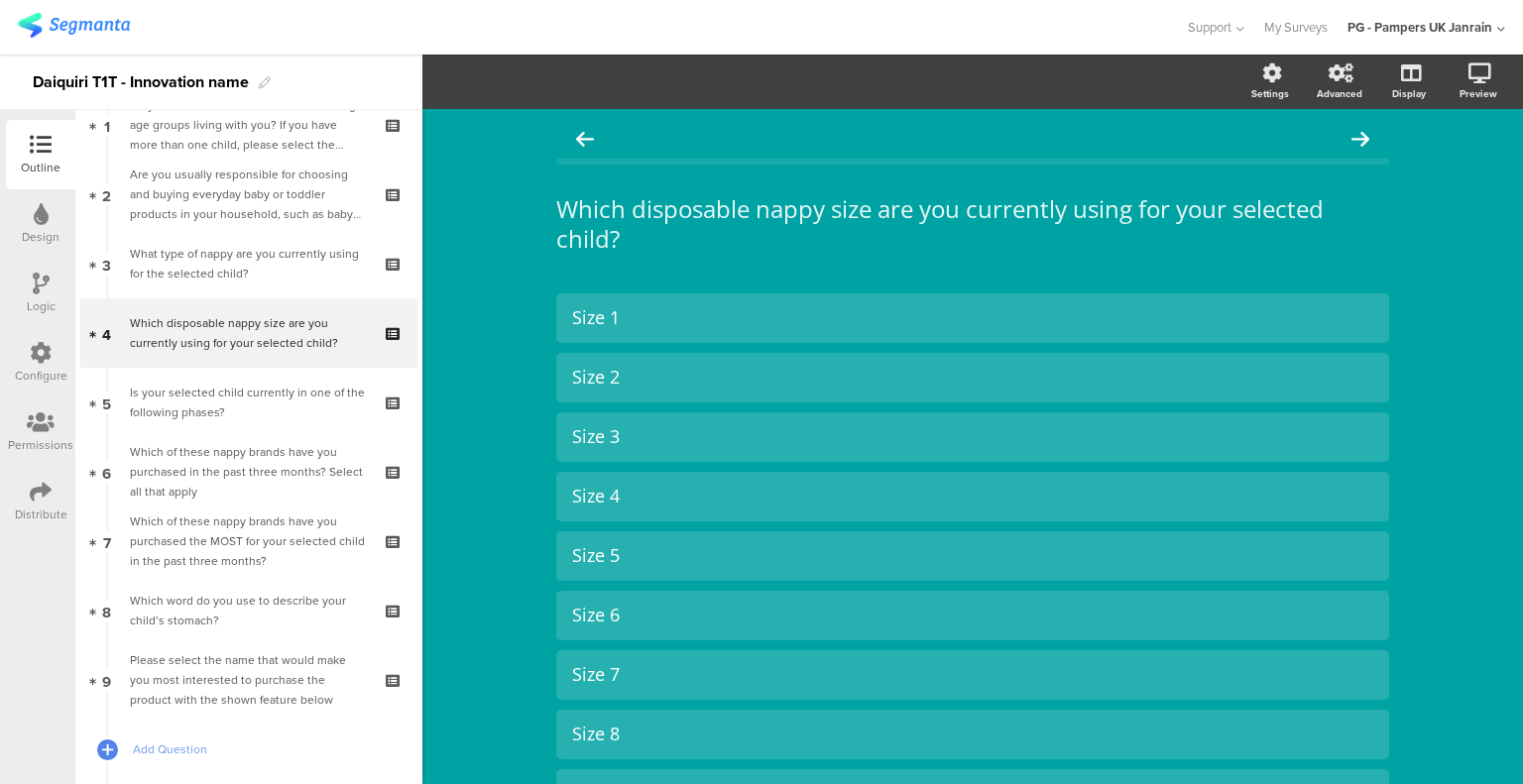 This screenshot has width=1523, height=784. I want to click on span: 7, so click(107, 541).